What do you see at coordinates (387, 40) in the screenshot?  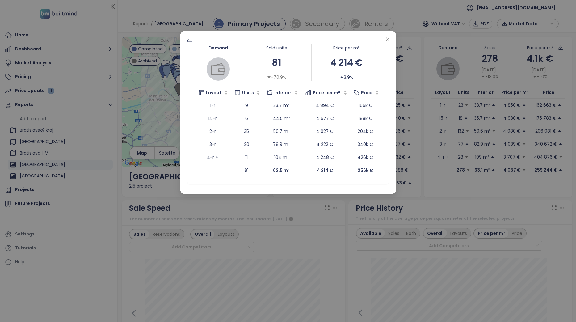 I see `button: Close` at bounding box center [387, 40].